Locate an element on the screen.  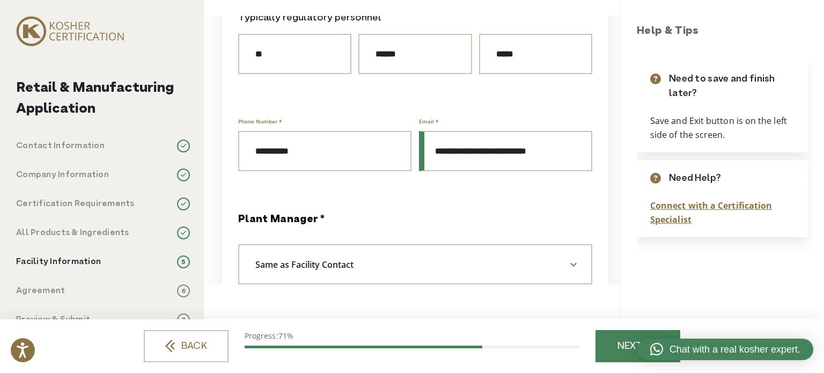
p: Save and Exit button is on the left side of the screen. is located at coordinates (722, 128).